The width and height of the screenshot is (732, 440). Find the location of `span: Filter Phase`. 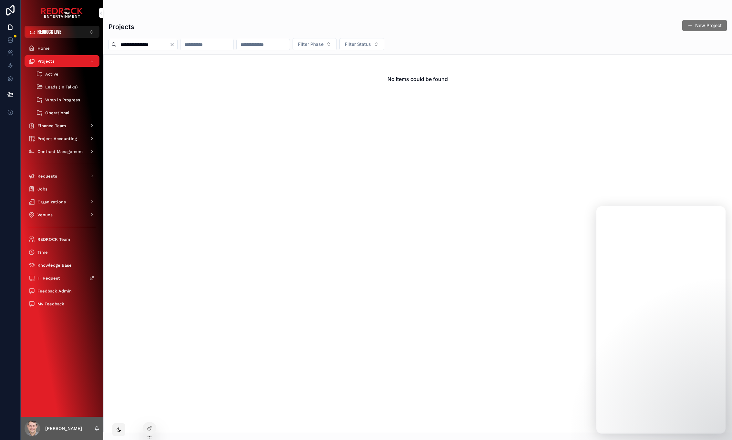

span: Filter Phase is located at coordinates (311, 44).